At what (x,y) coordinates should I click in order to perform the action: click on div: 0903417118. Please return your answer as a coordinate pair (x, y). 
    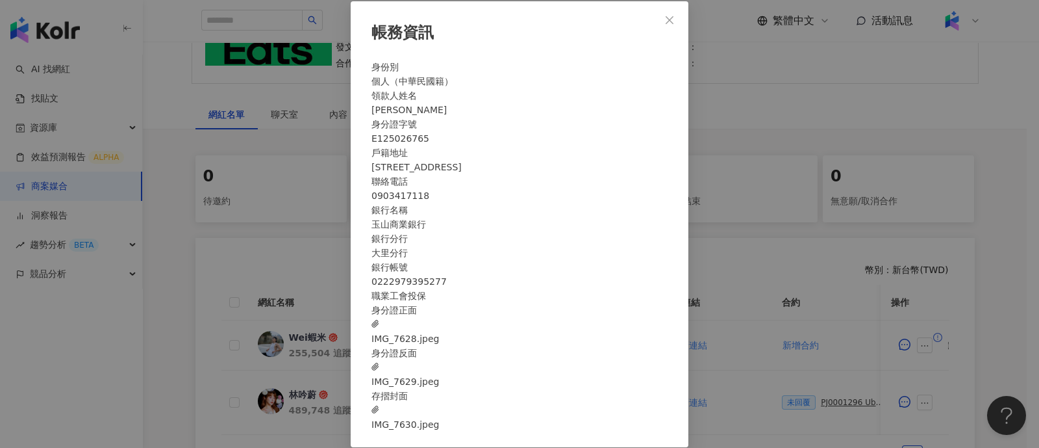
    Looking at the image, I should click on (520, 195).